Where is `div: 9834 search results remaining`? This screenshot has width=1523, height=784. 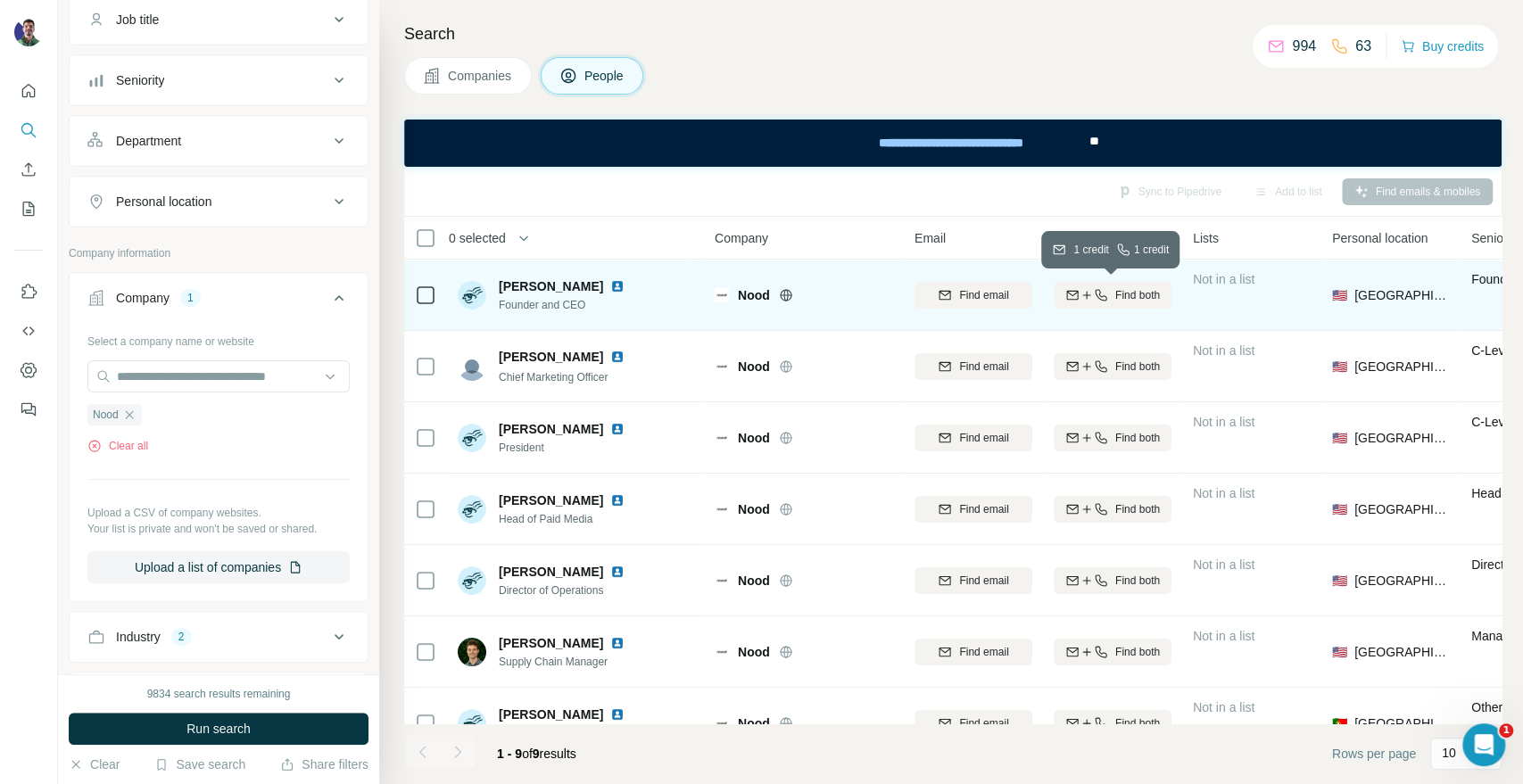 div: 9834 search results remaining is located at coordinates (218, 693).